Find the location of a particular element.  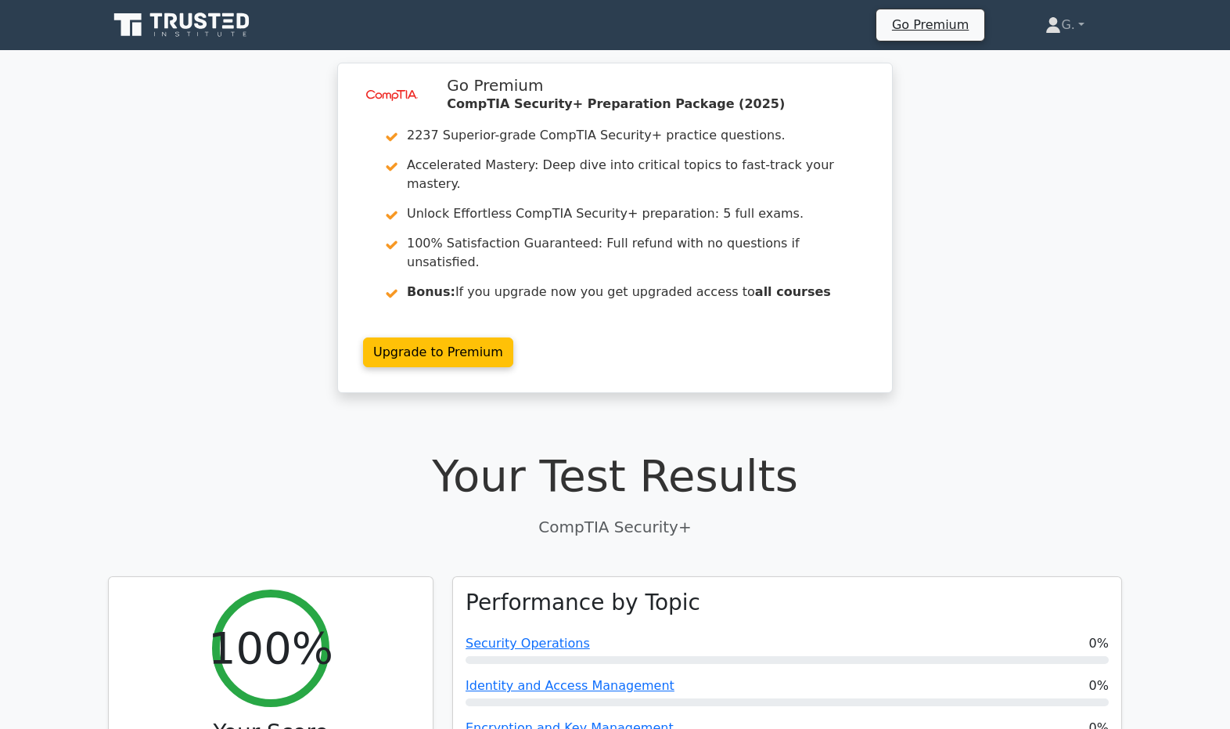

a: Identity and Access Management is located at coordinates (570, 685).